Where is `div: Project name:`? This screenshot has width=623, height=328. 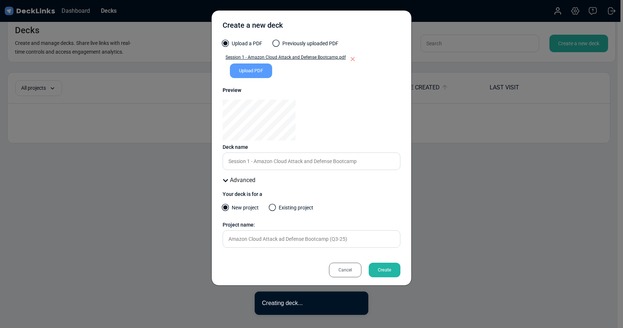 div: Project name: is located at coordinates (312, 225).